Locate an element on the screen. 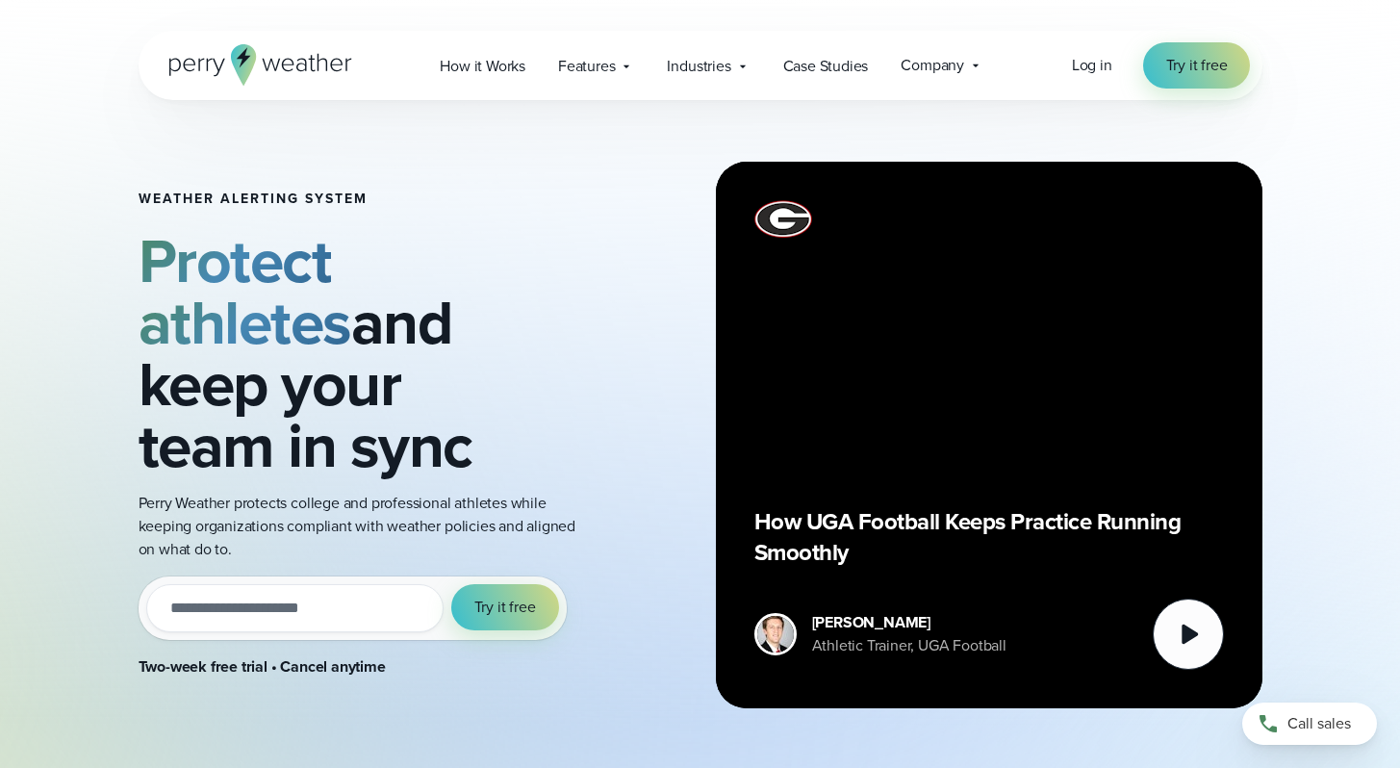 The image size is (1400, 768). a: Log in is located at coordinates (1092, 65).